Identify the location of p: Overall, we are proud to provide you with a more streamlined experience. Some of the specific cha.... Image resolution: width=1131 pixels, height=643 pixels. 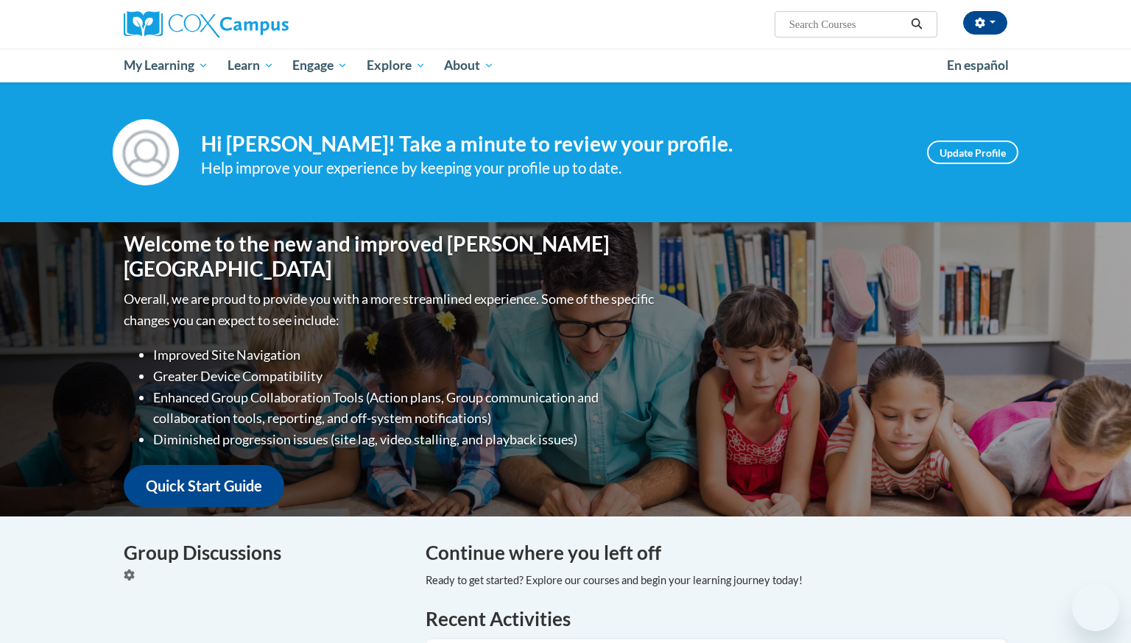
(390, 310).